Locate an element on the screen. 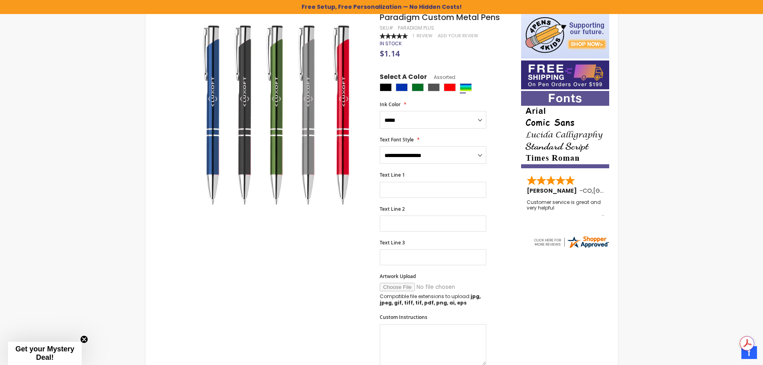 The width and height of the screenshot is (763, 365). strong: SKU is located at coordinates (387, 28).